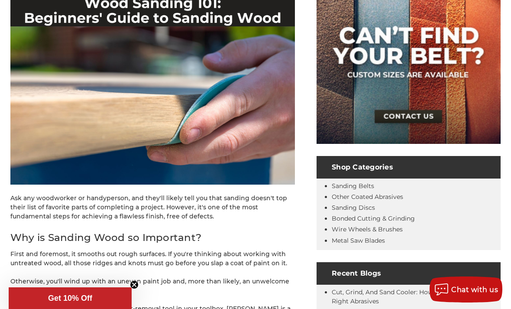 The width and height of the screenshot is (511, 309). I want to click on button: Close teaser, so click(134, 285).